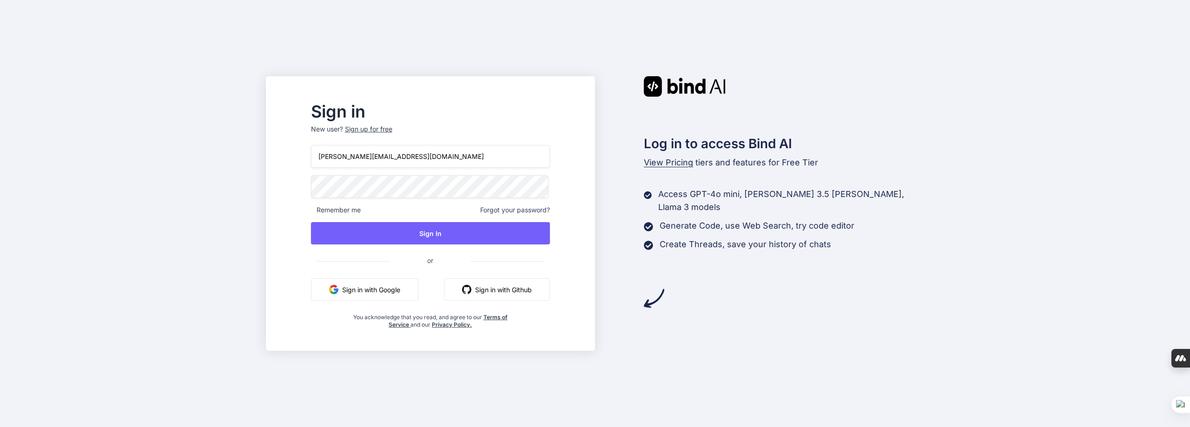 The image size is (1190, 427). Describe the element at coordinates (467, 290) in the screenshot. I see `img: github` at that location.